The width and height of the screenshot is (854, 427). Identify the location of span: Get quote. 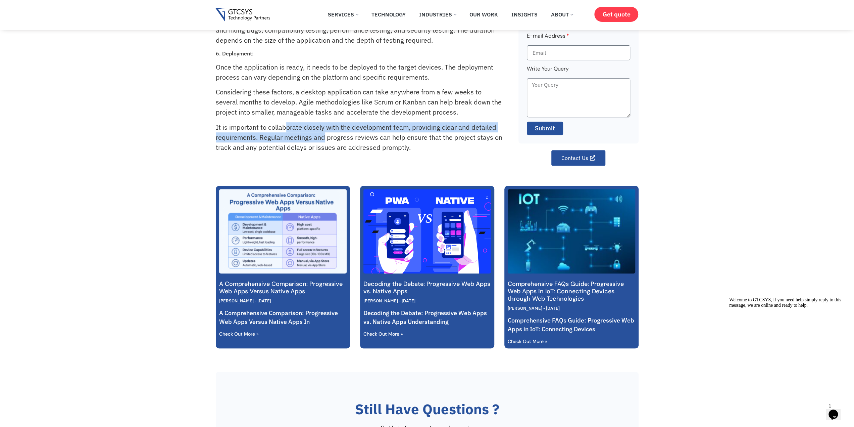
(616, 14).